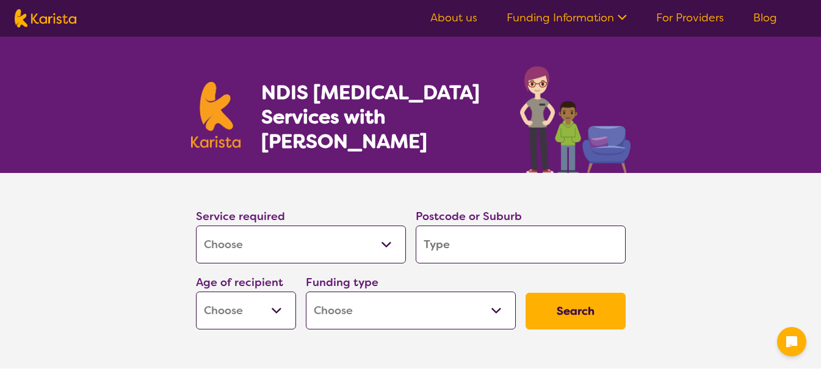 This screenshot has width=821, height=371. Describe the element at coordinates (239, 282) in the screenshot. I see `label: Age of recipient` at that location.